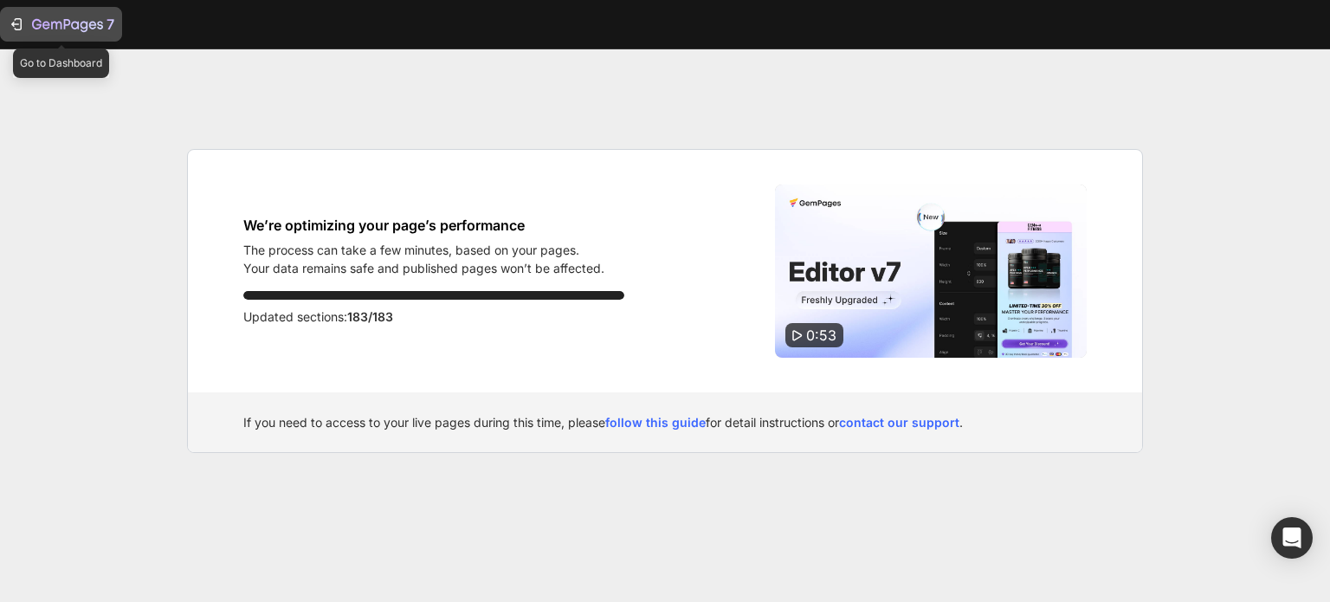 Image resolution: width=1330 pixels, height=602 pixels. I want to click on p: Your data remains safe and published pages won’t be affected., so click(423, 268).